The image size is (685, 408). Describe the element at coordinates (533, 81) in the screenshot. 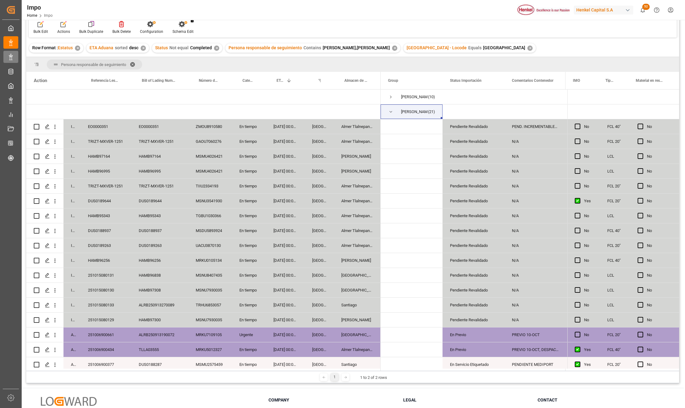

I see `span: Comentarios Contenedor` at that location.